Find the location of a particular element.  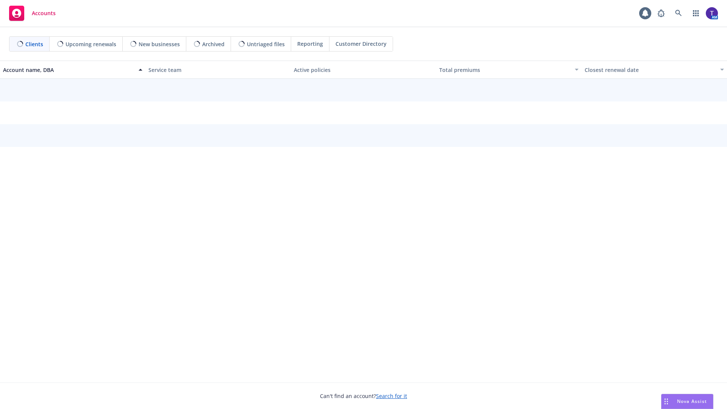

span: Accounts is located at coordinates (44, 13).